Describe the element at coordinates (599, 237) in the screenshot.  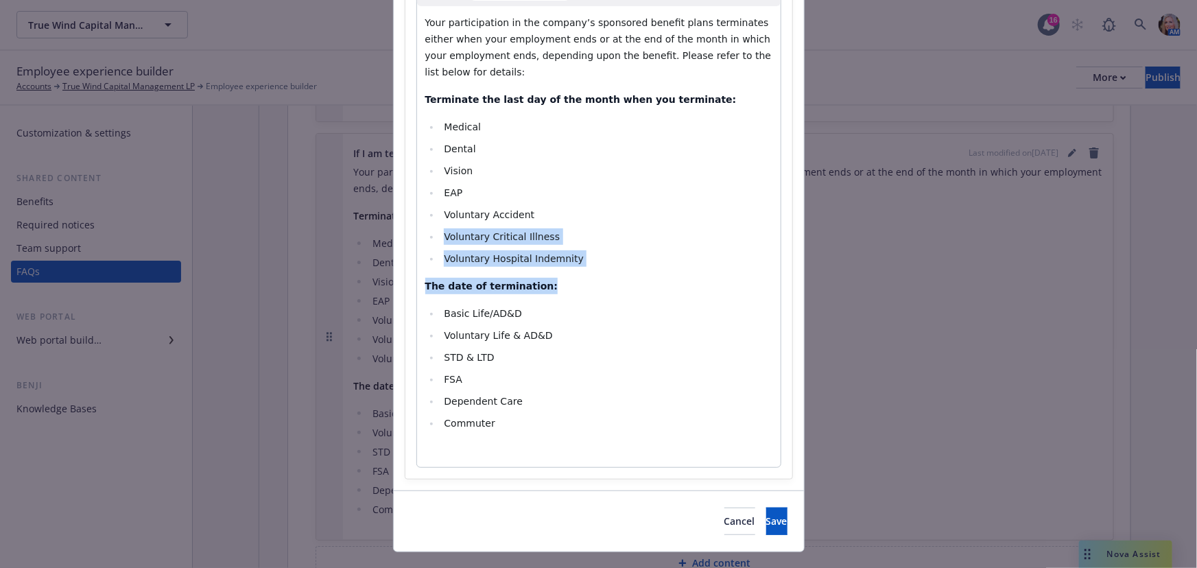
I see `div: editable markdown` at that location.